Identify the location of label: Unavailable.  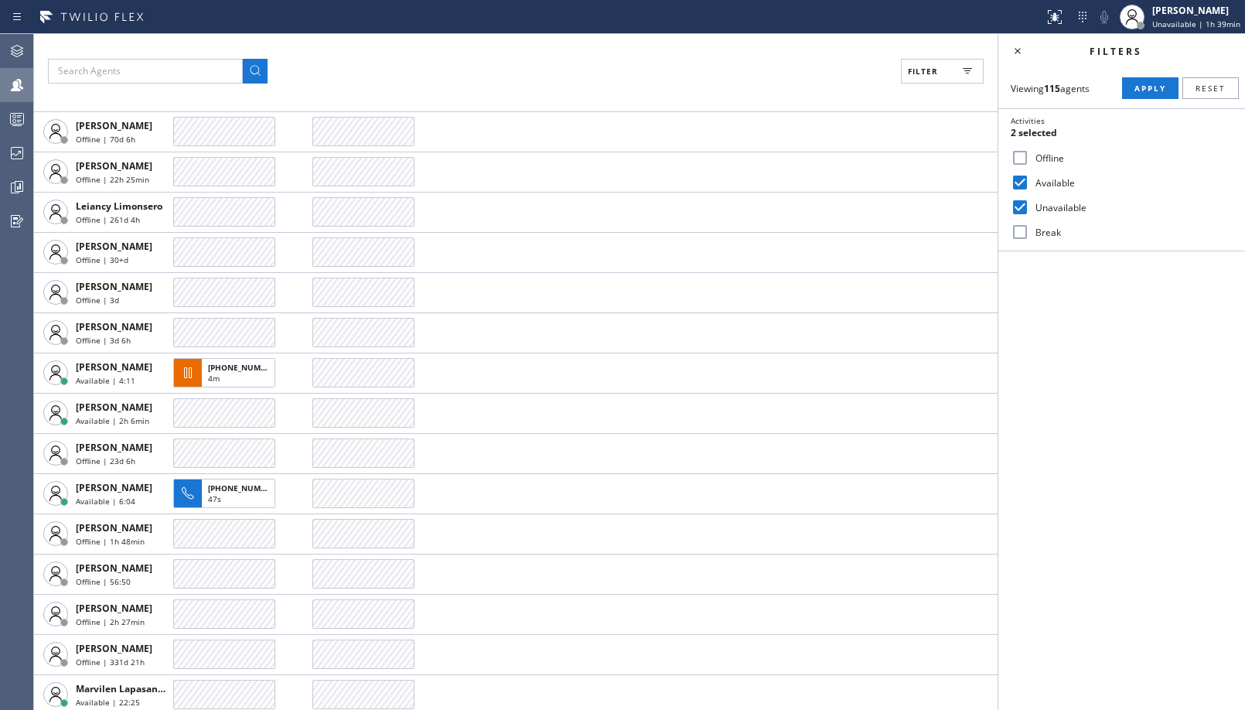
(1131, 207).